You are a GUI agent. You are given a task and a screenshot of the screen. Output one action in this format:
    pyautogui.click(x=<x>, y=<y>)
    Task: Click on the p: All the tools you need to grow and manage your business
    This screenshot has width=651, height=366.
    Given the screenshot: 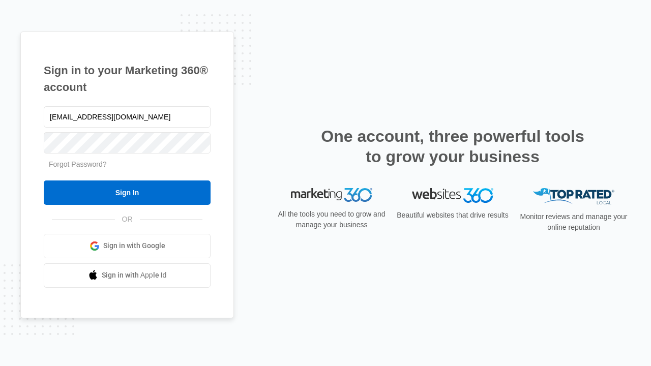 What is the action you would take?
    pyautogui.click(x=332, y=220)
    